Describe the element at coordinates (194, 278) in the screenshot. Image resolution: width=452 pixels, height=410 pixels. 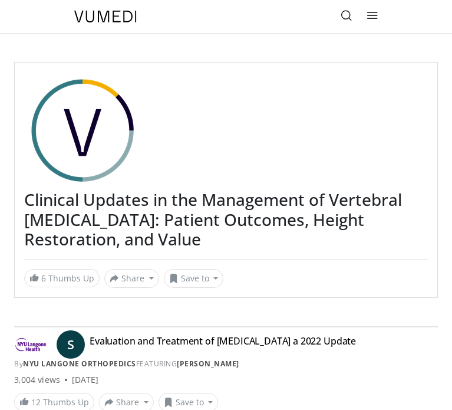
I see `button: Save to` at that location.